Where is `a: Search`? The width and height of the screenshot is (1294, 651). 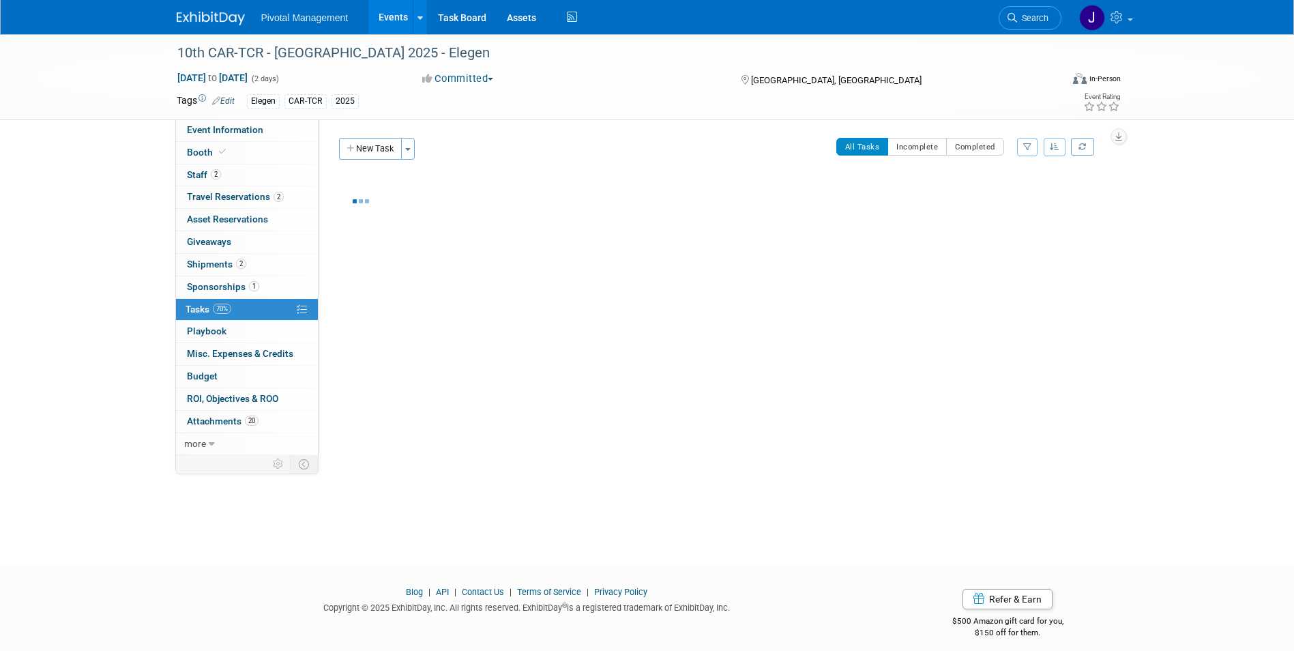 a: Search is located at coordinates (1030, 18).